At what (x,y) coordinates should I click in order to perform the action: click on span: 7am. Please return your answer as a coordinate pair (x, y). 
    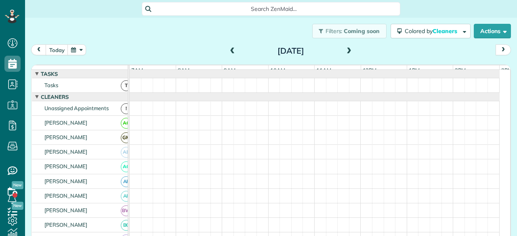
    Looking at the image, I should click on (137, 70).